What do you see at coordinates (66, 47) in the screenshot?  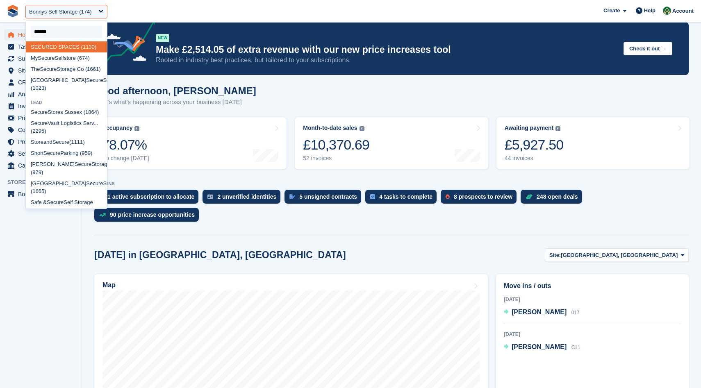 I see `div: D SPACES (1130)` at bounding box center [66, 47].